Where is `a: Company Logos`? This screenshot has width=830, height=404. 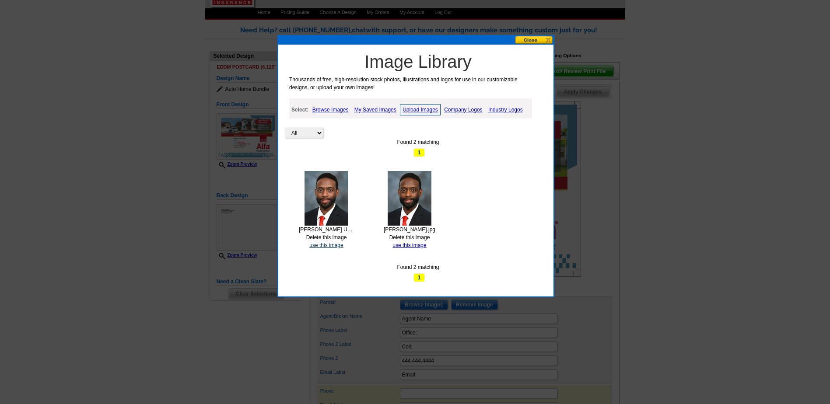 a: Company Logos is located at coordinates (463, 110).